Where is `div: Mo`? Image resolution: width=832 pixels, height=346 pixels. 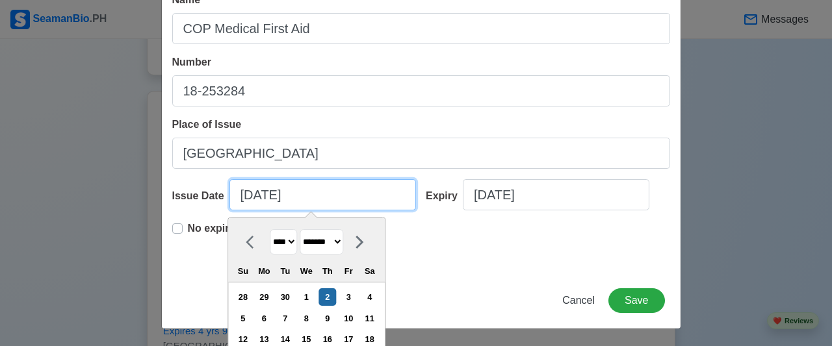
div: Mo is located at coordinates (264, 271).